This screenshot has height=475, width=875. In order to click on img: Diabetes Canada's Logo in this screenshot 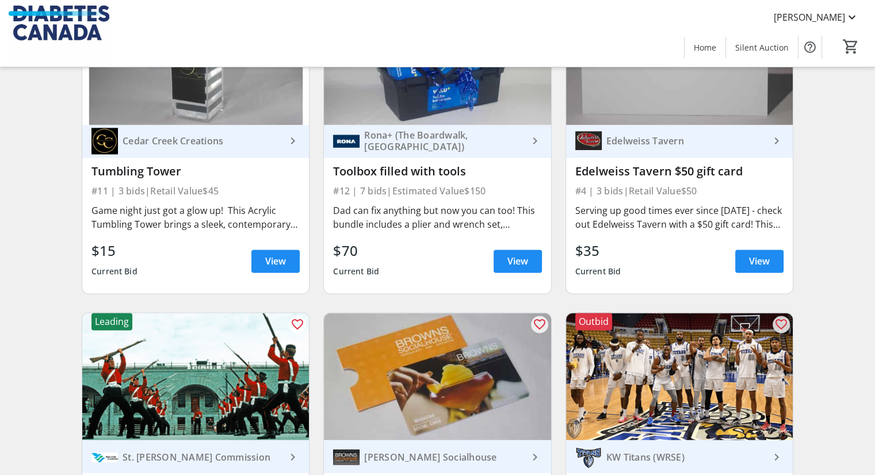, I will do `click(58, 33)`.